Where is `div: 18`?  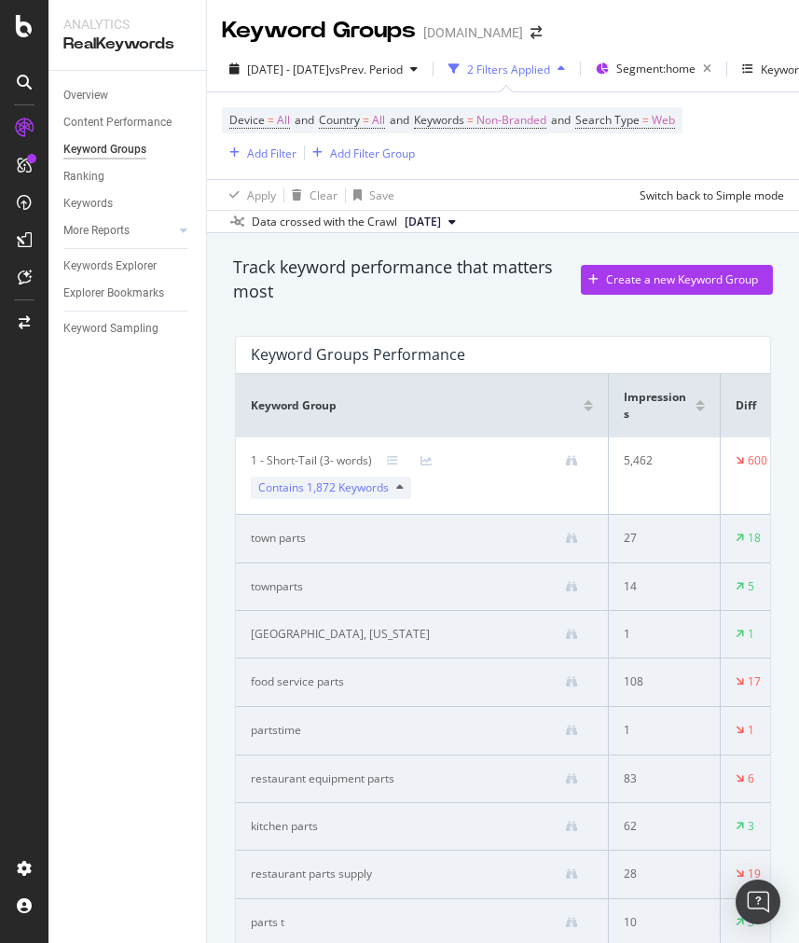
div: 18 is located at coordinates (754, 538).